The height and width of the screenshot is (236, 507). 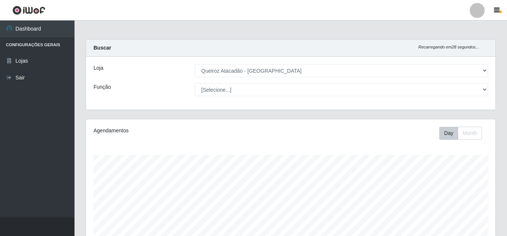 I want to click on div: Agendamentos, so click(x=172, y=130).